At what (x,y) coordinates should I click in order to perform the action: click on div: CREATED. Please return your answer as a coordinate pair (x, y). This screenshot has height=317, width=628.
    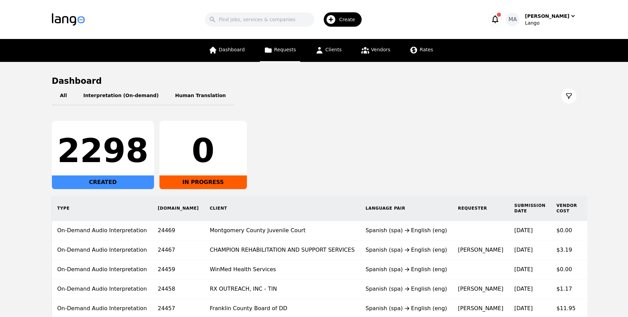
    Looking at the image, I should click on (103, 182).